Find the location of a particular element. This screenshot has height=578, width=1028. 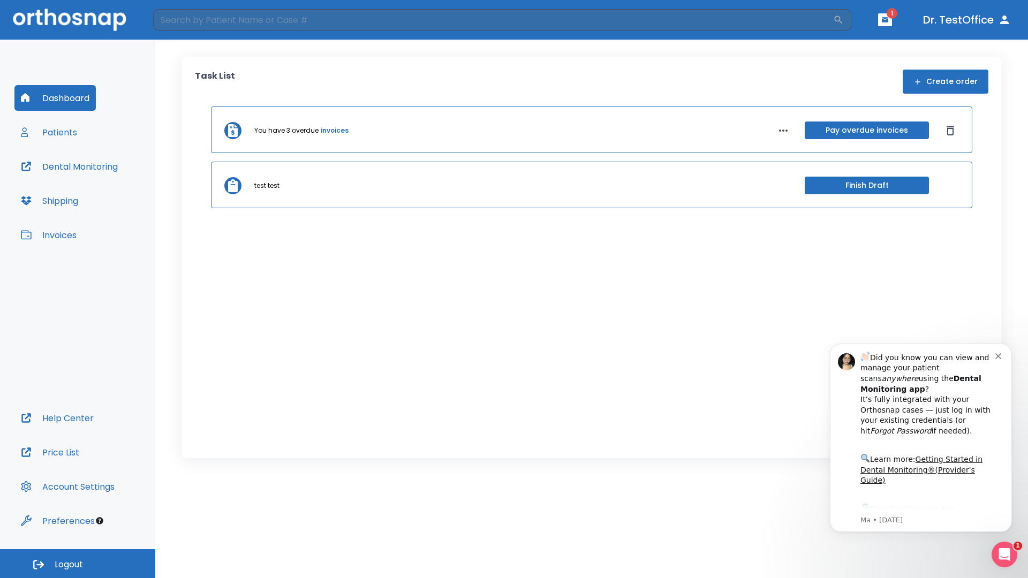

p: You have 3 overdue is located at coordinates (286, 131).